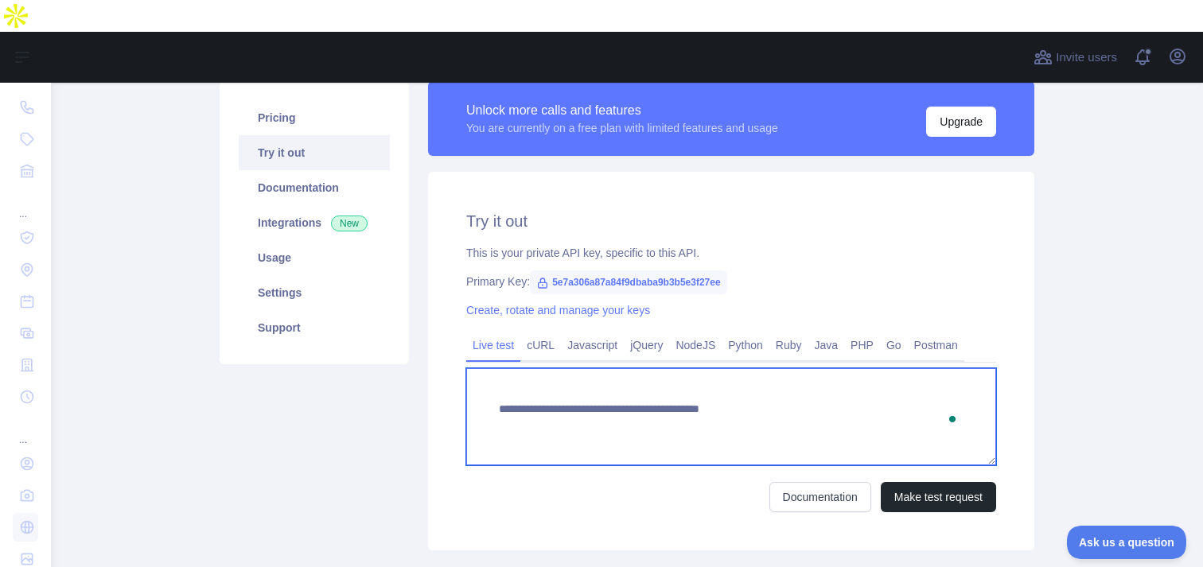 This screenshot has width=1203, height=567. I want to click on a: NodeJS, so click(695, 345).